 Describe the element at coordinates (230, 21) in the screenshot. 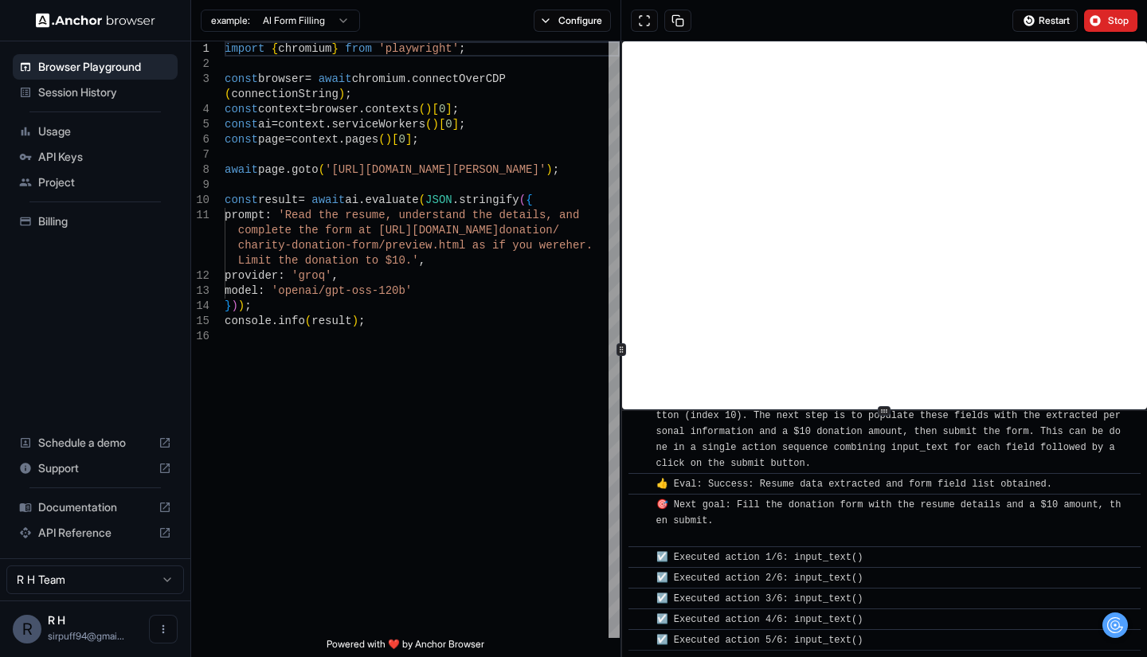

I see `span: example:` at that location.